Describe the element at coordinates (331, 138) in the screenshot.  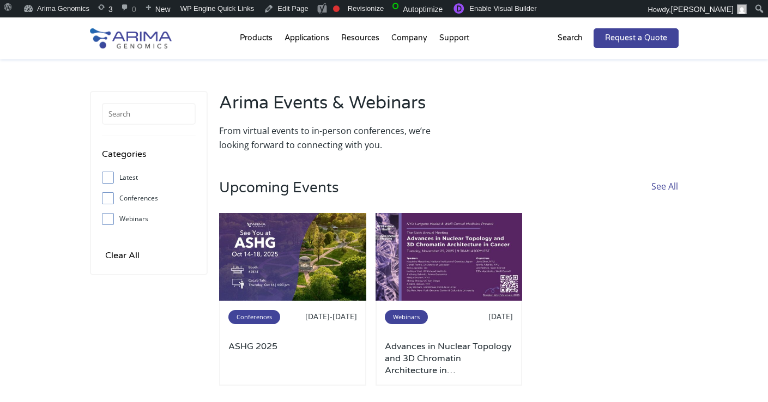
I see `p: From virtual events to in-person conferences, we’re looking forward to connecting with you.` at that location.